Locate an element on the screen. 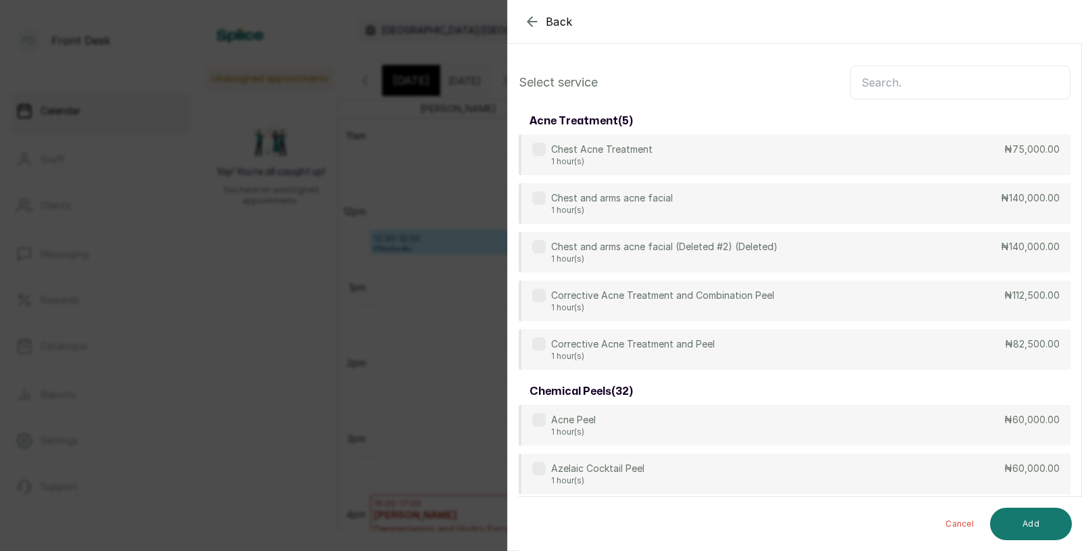 The height and width of the screenshot is (551, 1082). p: Corrective Acne Treatment and Combination Peel is located at coordinates (663, 295).